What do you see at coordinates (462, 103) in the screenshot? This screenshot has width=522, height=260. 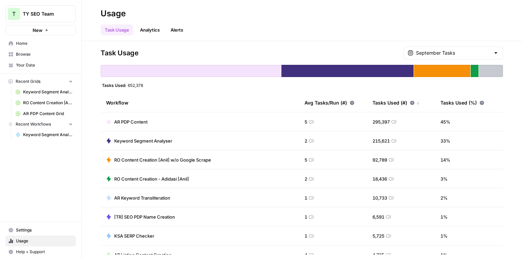 I see `div: Tasks Used (%)` at bounding box center [462, 103].